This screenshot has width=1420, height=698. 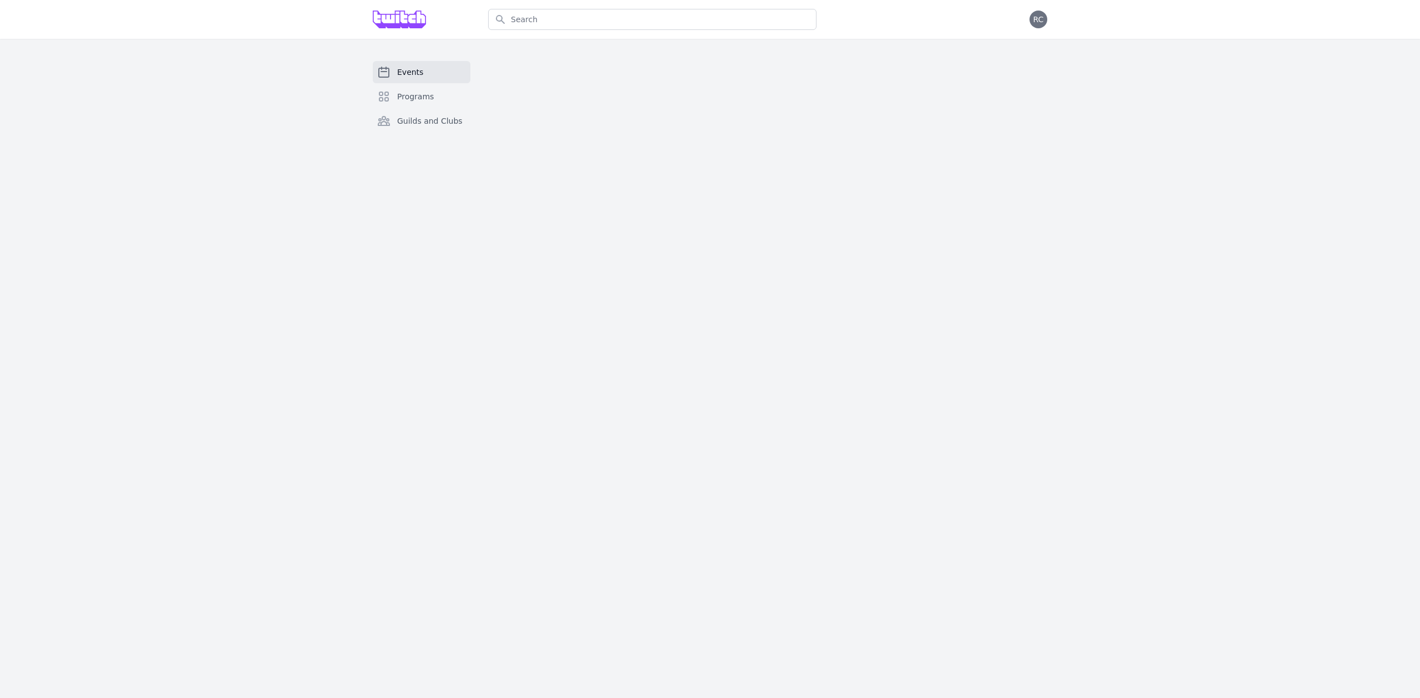 What do you see at coordinates (430, 121) in the screenshot?
I see `span: Guilds and Clubs` at bounding box center [430, 121].